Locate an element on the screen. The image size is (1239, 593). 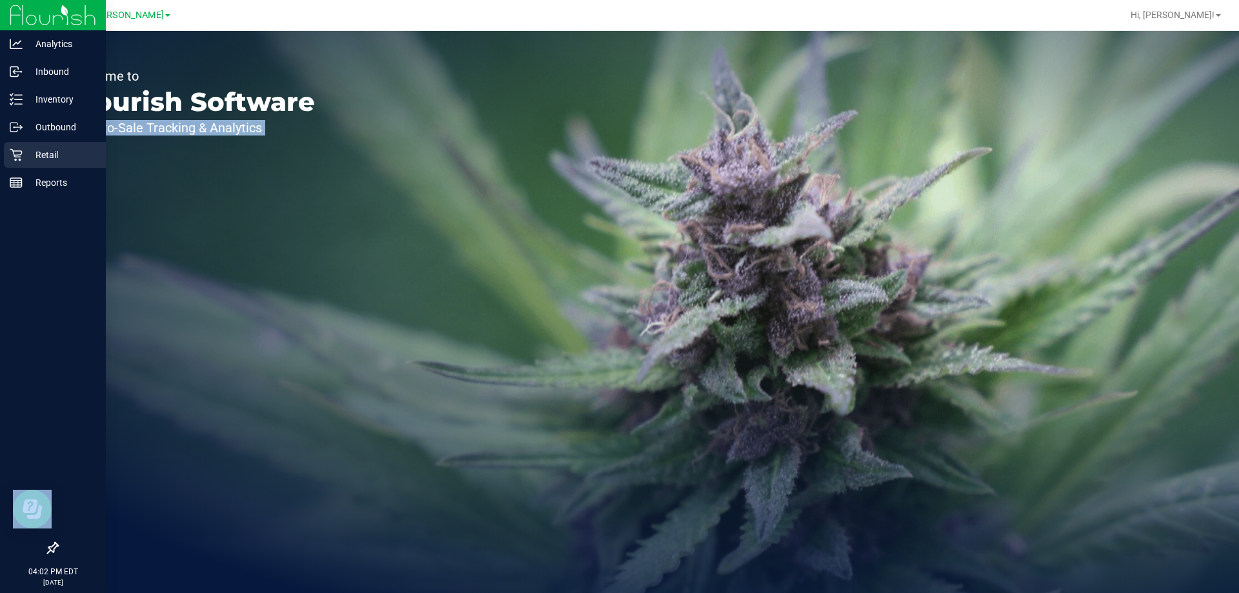
p: Analytics is located at coordinates (61, 44).